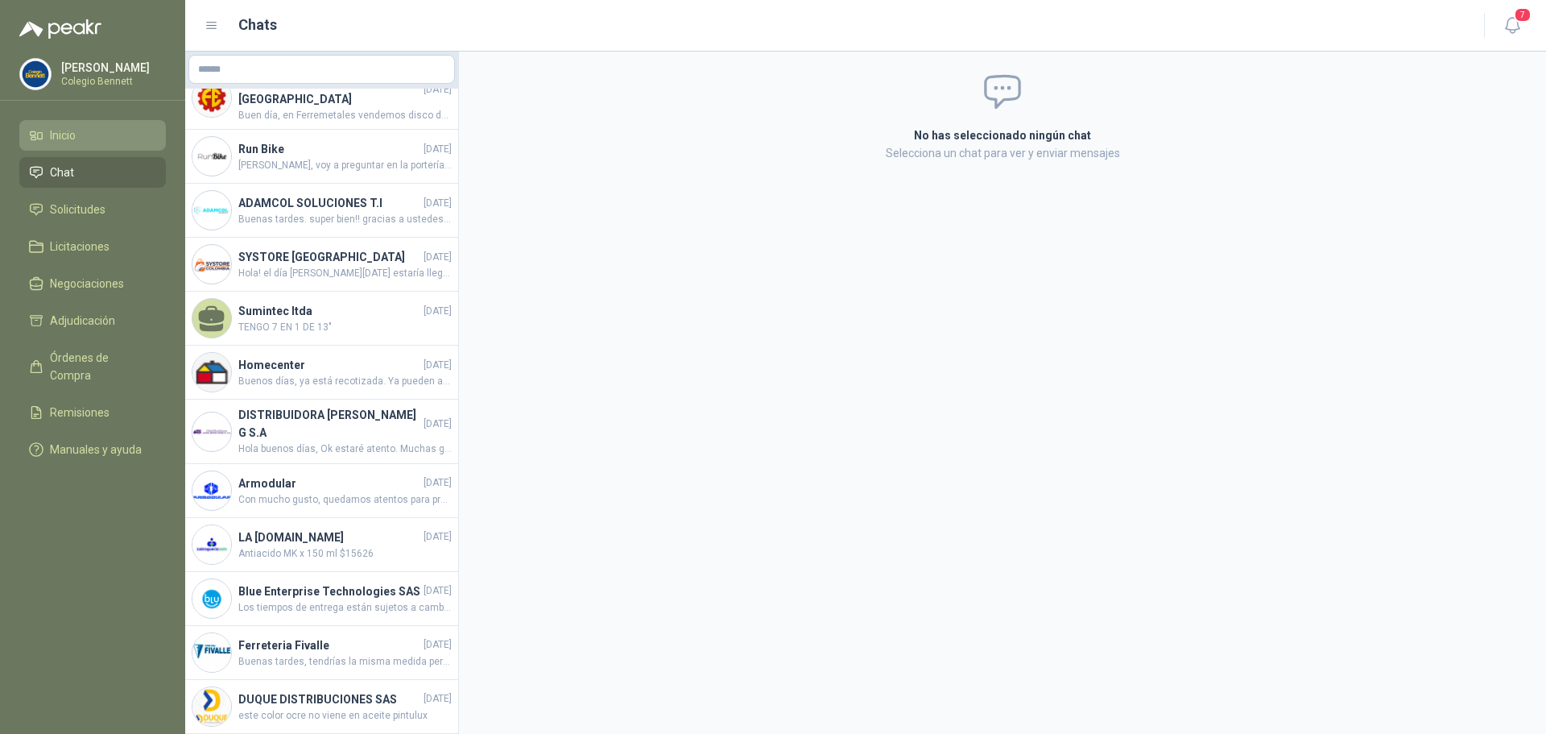 Image resolution: width=1546 pixels, height=734 pixels. What do you see at coordinates (258, 25) in the screenshot?
I see `h1: Chats` at bounding box center [258, 25].